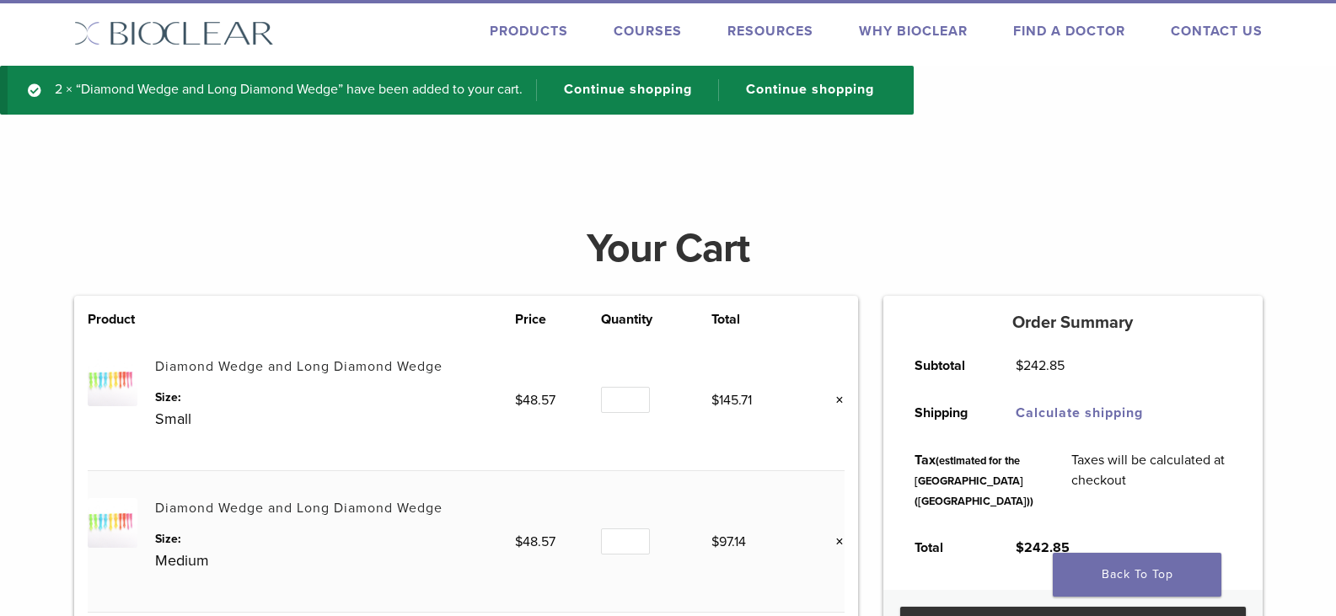  What do you see at coordinates (558, 320) in the screenshot?
I see `th: Price` at bounding box center [558, 320].